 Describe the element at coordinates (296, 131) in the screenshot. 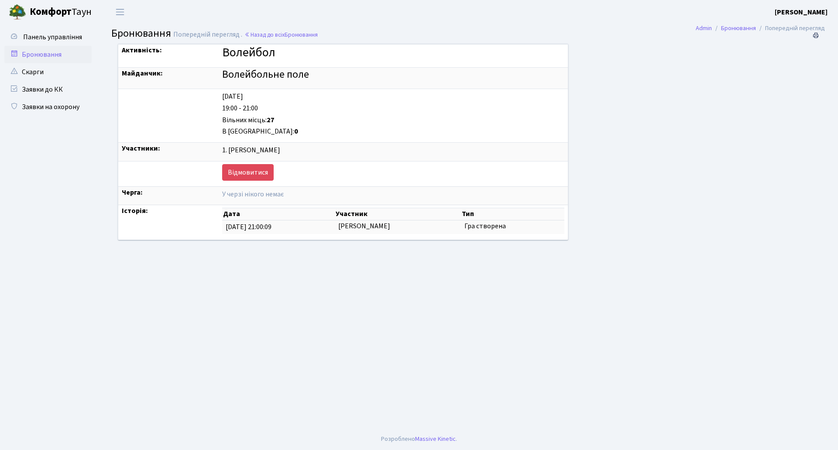

I see `b: 0` at that location.